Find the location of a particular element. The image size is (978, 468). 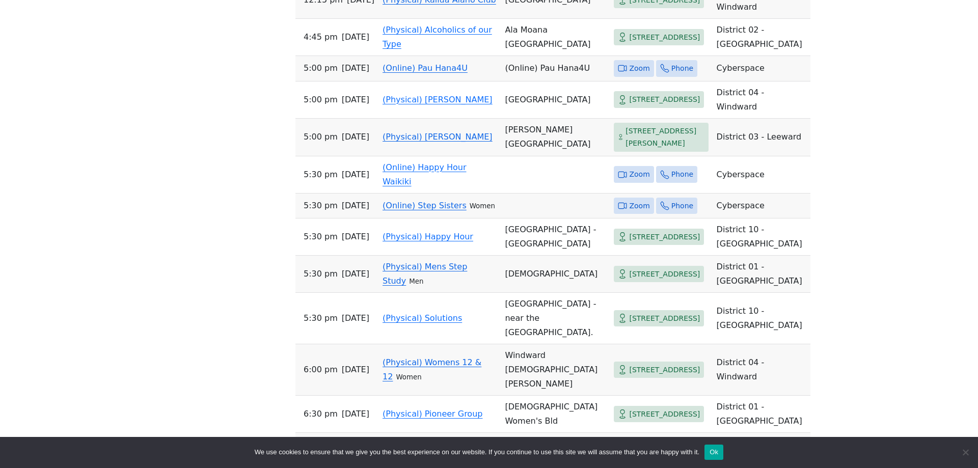

td: District 03 - Leeward is located at coordinates (761, 138).